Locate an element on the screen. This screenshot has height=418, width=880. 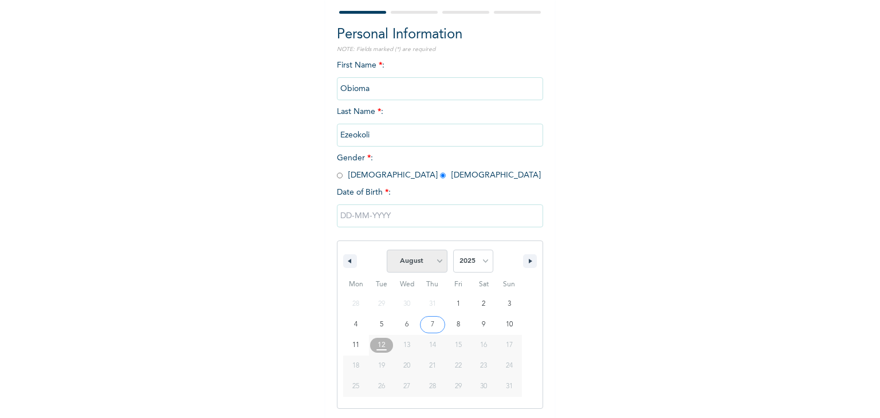
button: 17 is located at coordinates (509, 345).